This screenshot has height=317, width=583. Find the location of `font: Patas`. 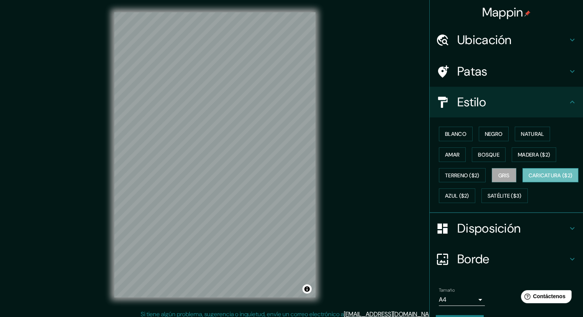

font: Patas is located at coordinates (473, 71).